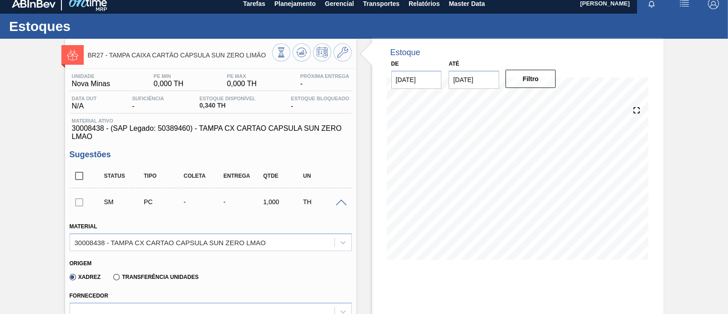 Image resolution: width=728 pixels, height=314 pixels. Describe the element at coordinates (395, 64) in the screenshot. I see `label: De` at that location.